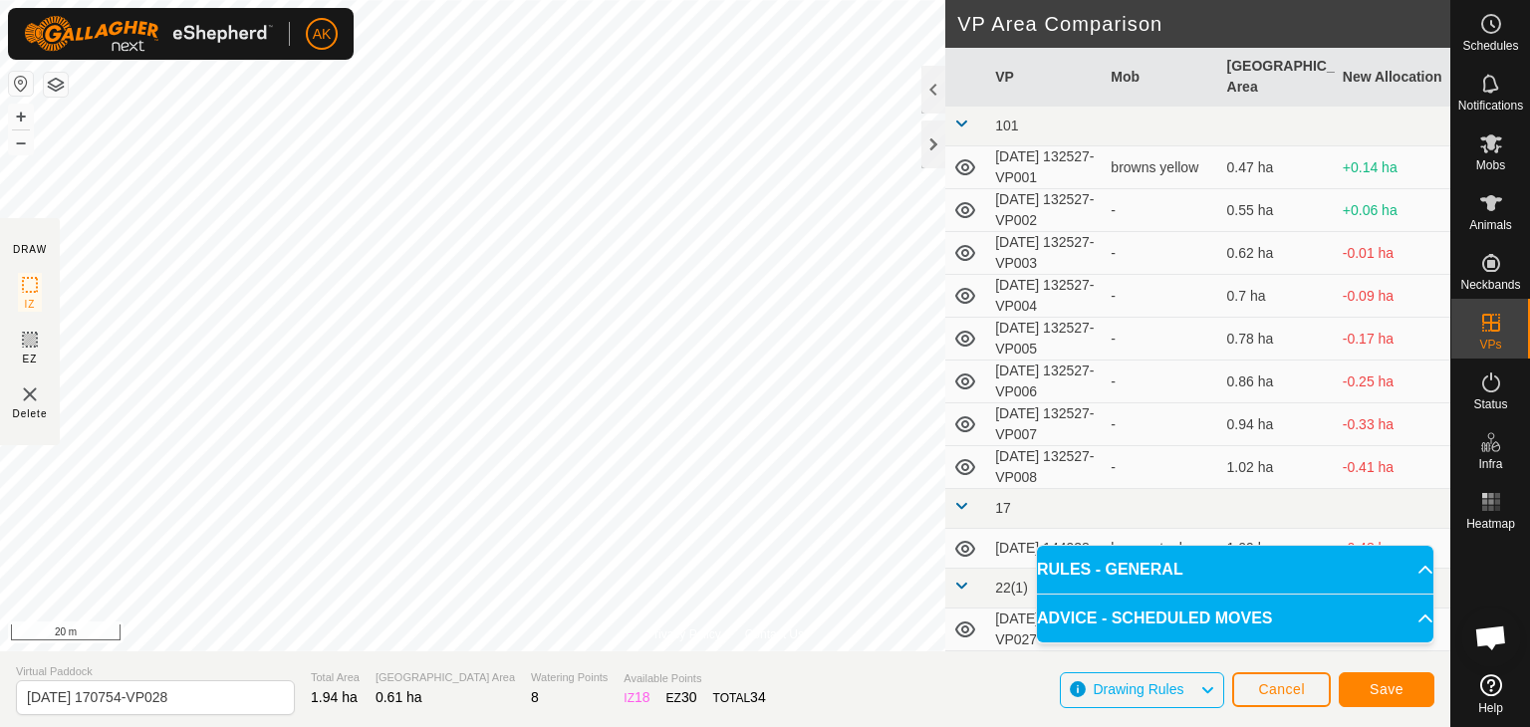  I want to click on td: -0.09 ha, so click(1393, 296).